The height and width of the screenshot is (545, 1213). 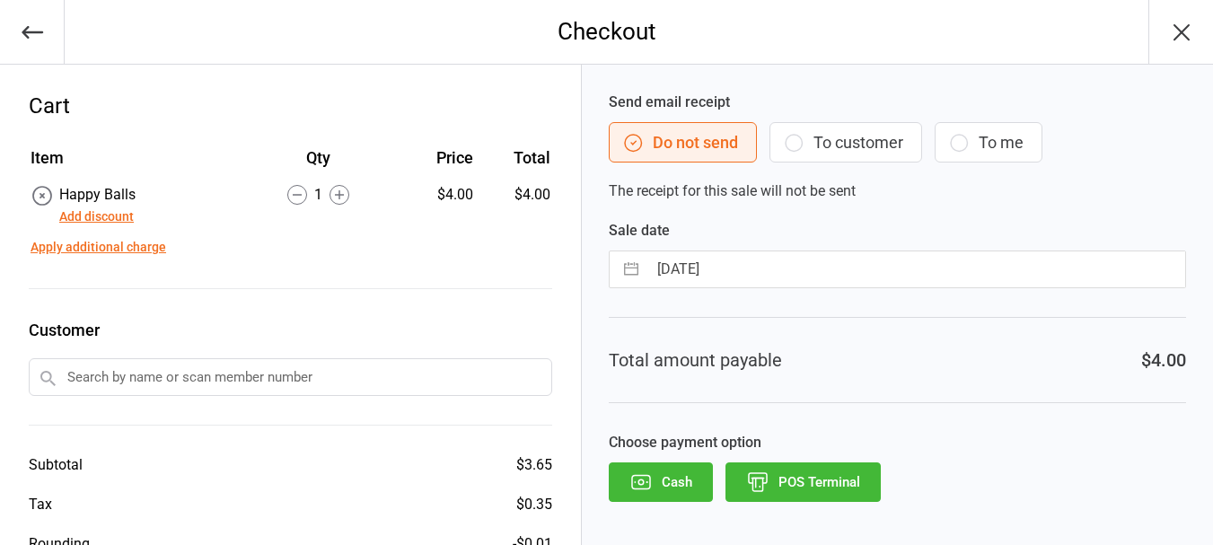 What do you see at coordinates (318, 163) in the screenshot?
I see `th: Qty` at bounding box center [318, 163].